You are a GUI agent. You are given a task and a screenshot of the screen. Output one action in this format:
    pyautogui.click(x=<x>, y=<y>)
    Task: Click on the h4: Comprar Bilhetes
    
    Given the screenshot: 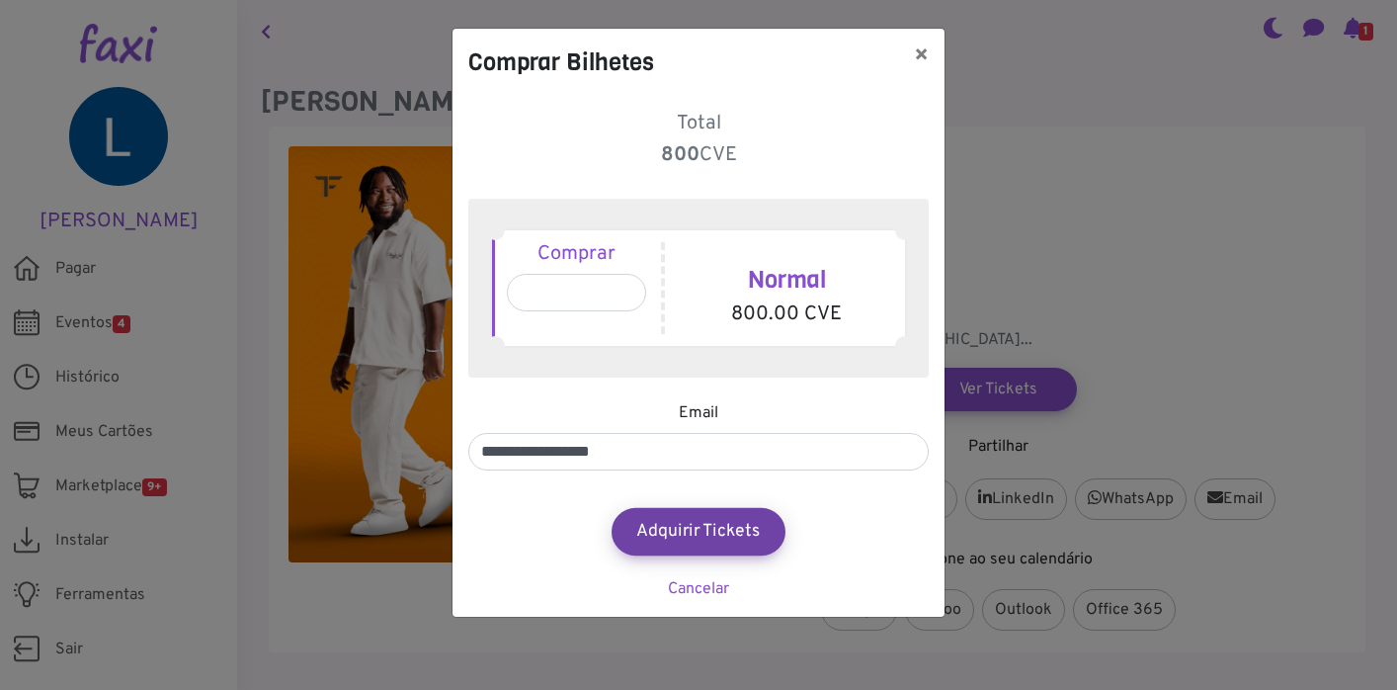 What is the action you would take?
    pyautogui.click(x=561, y=62)
    